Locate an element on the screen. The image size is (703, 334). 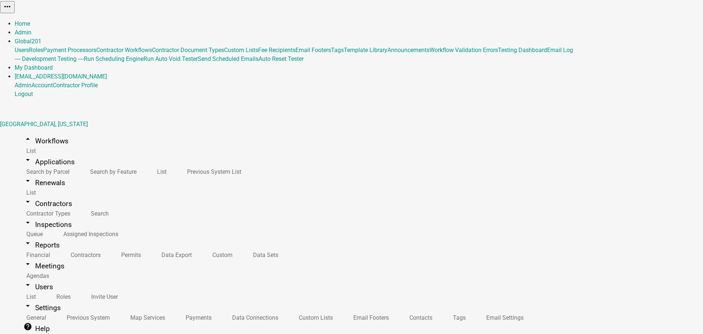
a: Email Settings is located at coordinates (503, 317).